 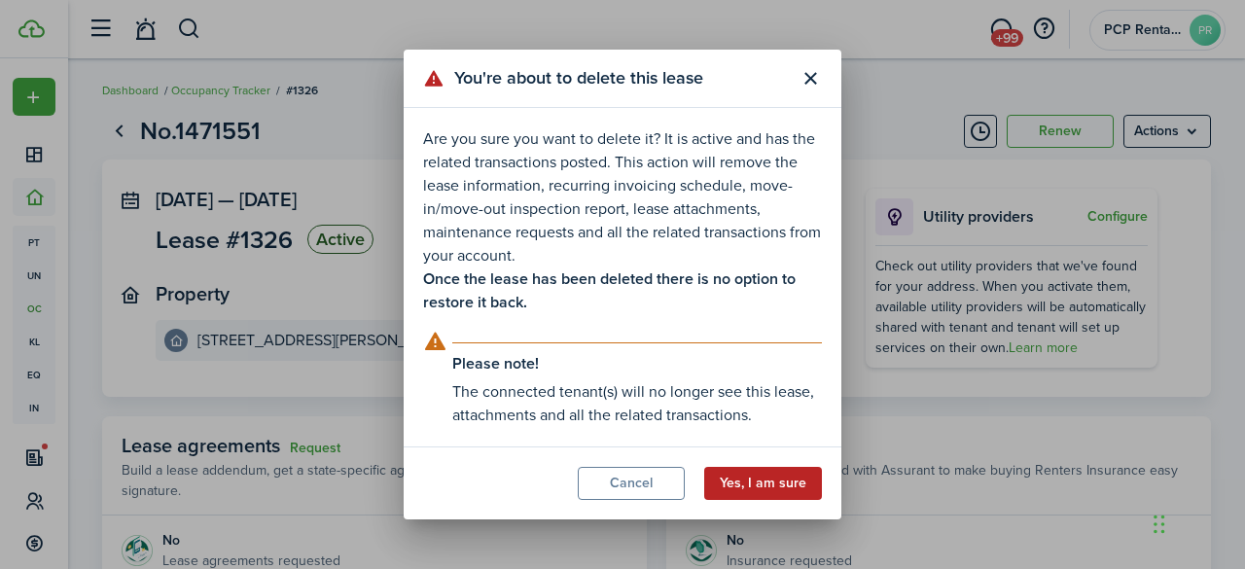 I want to click on p: Are you sure you want to delete it? It is active and has the related transactions posted. This ac..., so click(x=622, y=197).